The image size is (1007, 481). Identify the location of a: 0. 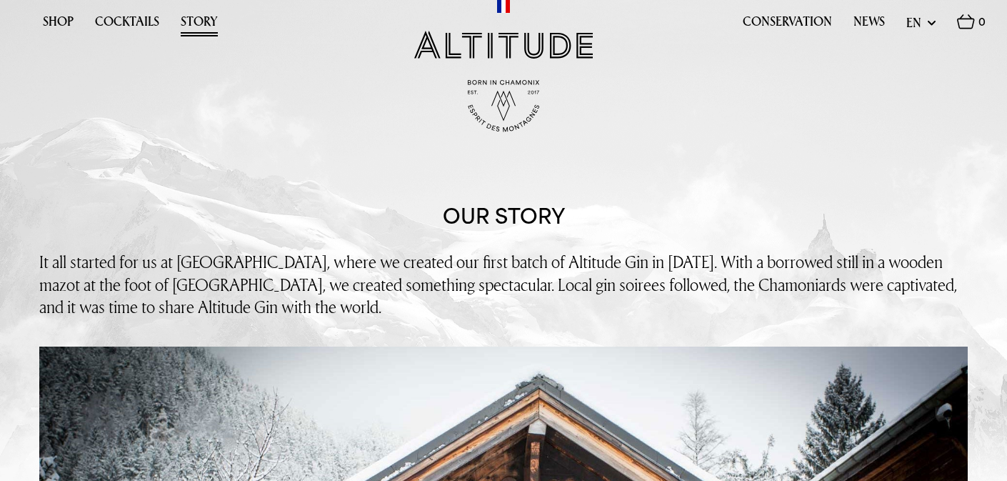
(972, 26).